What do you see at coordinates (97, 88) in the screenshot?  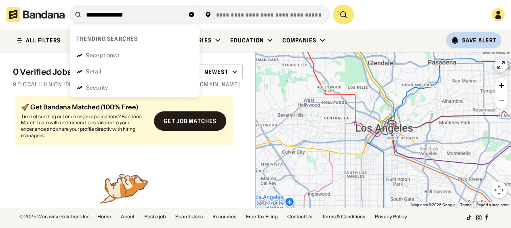 I see `div: Security` at bounding box center [97, 88].